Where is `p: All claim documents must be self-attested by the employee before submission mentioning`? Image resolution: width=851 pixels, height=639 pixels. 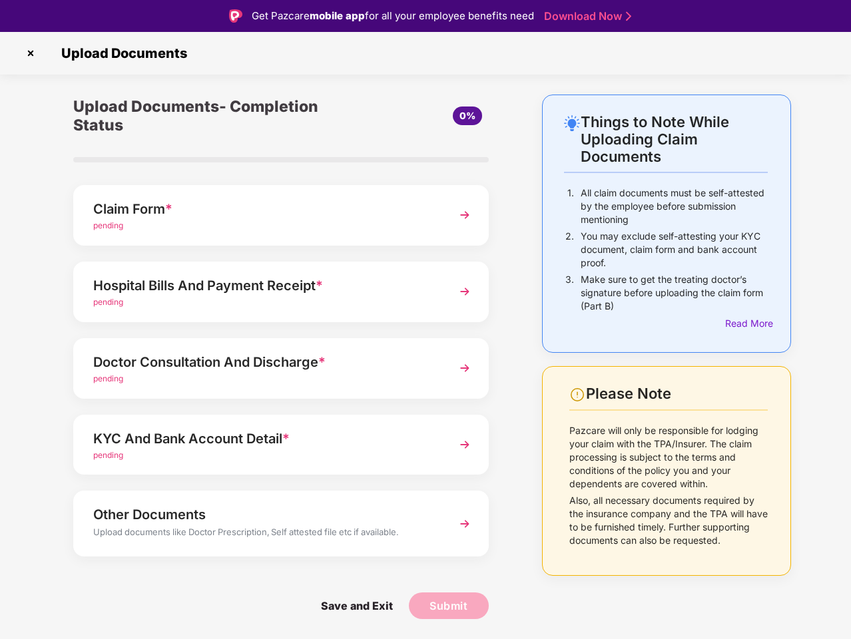
p: All claim documents must be self-attested by the employee before submission mentioning is located at coordinates (674, 206).